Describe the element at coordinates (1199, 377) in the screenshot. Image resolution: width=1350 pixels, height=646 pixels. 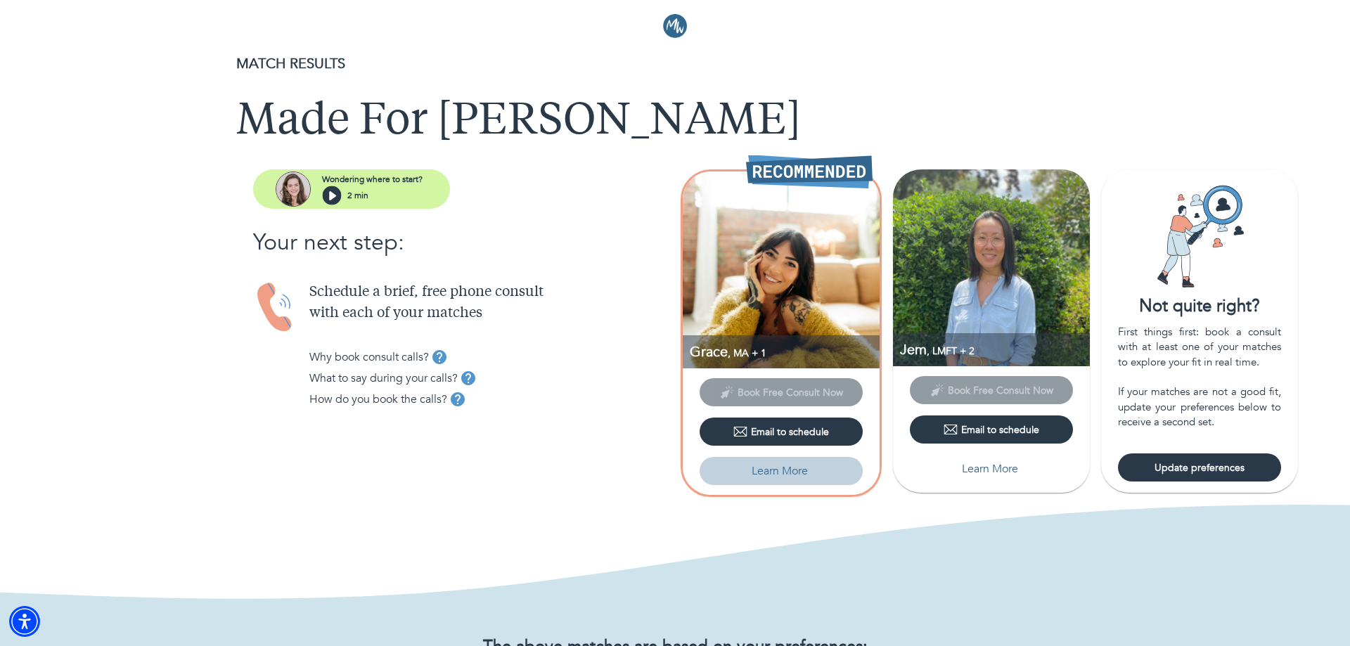
I see `div: First things first: book a consult with at least one of your matches to explore your fit in real ...` at that location.